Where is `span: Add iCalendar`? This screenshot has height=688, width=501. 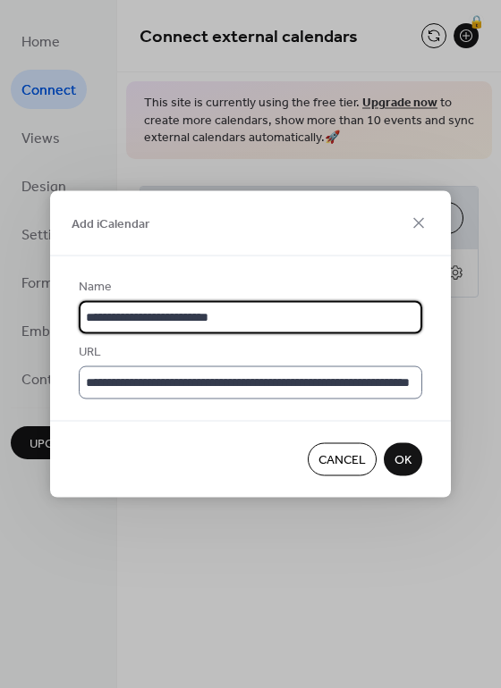
span: Add iCalendar is located at coordinates (110, 224).